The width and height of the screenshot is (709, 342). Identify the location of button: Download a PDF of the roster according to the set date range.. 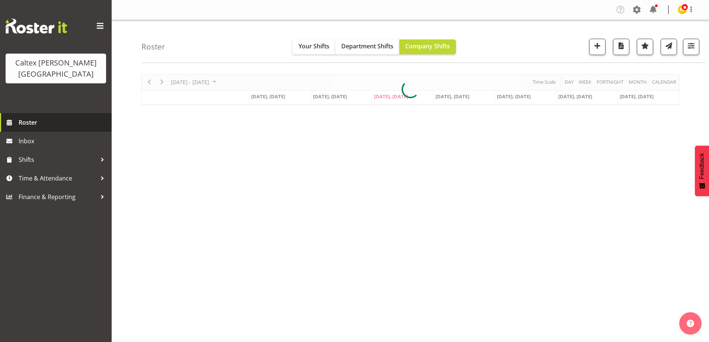
(621, 47).